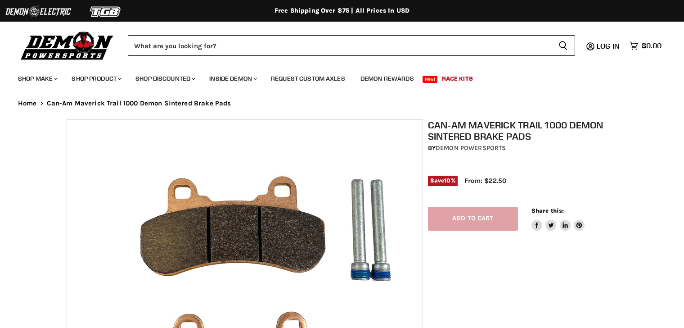  I want to click on a: Home, so click(27, 103).